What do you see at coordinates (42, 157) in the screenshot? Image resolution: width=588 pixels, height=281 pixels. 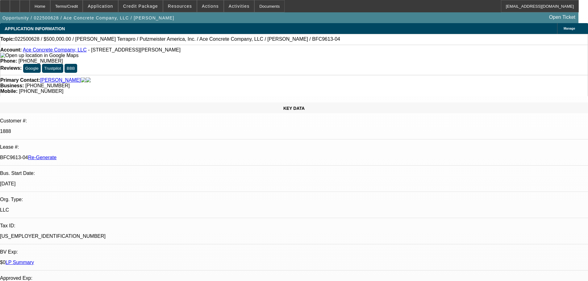 I see `a: Re-Generate` at bounding box center [42, 157].